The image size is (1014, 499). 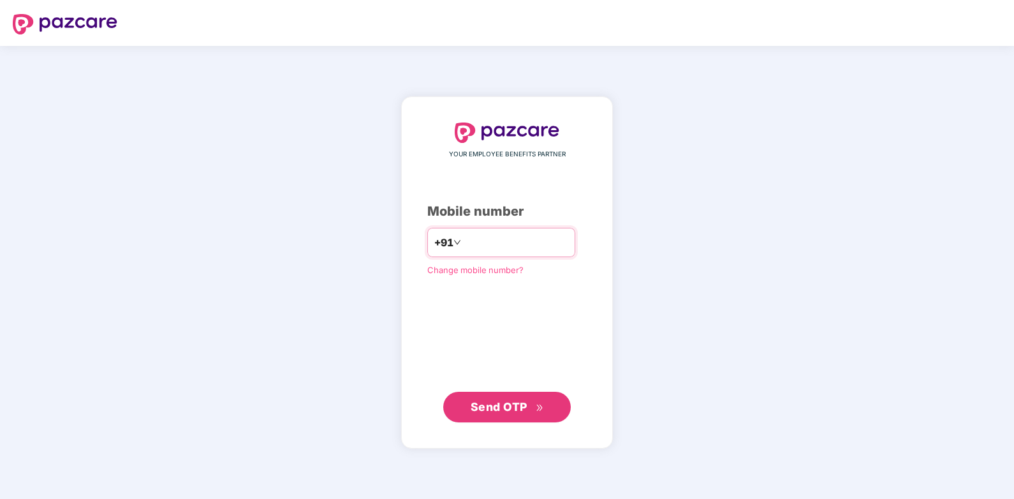 I want to click on div: Mobile number, so click(x=507, y=211).